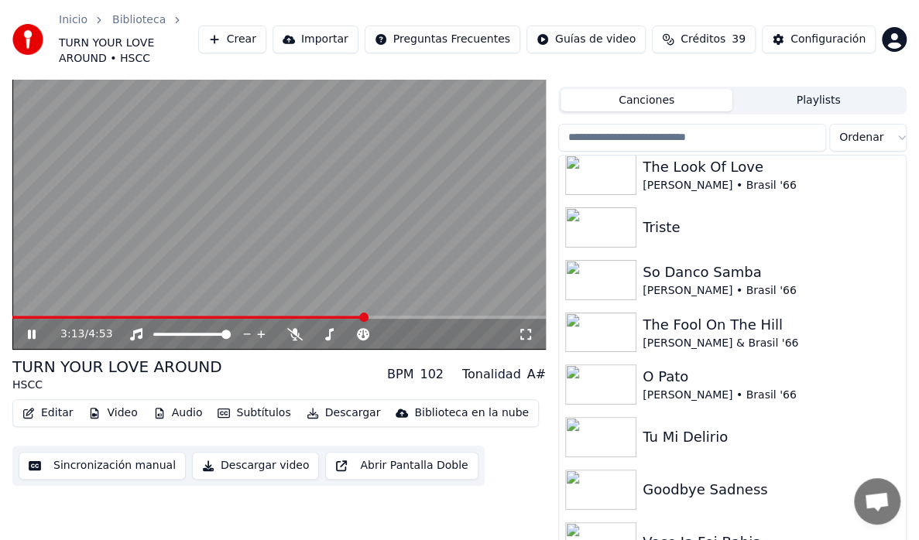 This screenshot has width=919, height=540. Describe the element at coordinates (139, 20) in the screenshot. I see `a: Biblioteca` at that location.